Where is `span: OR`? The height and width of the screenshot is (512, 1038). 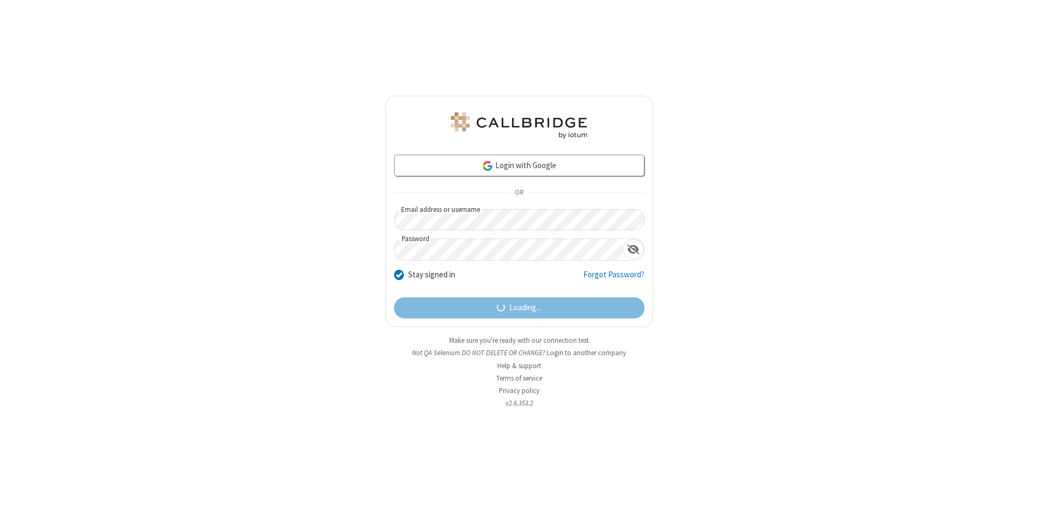 span: OR is located at coordinates (519, 193).